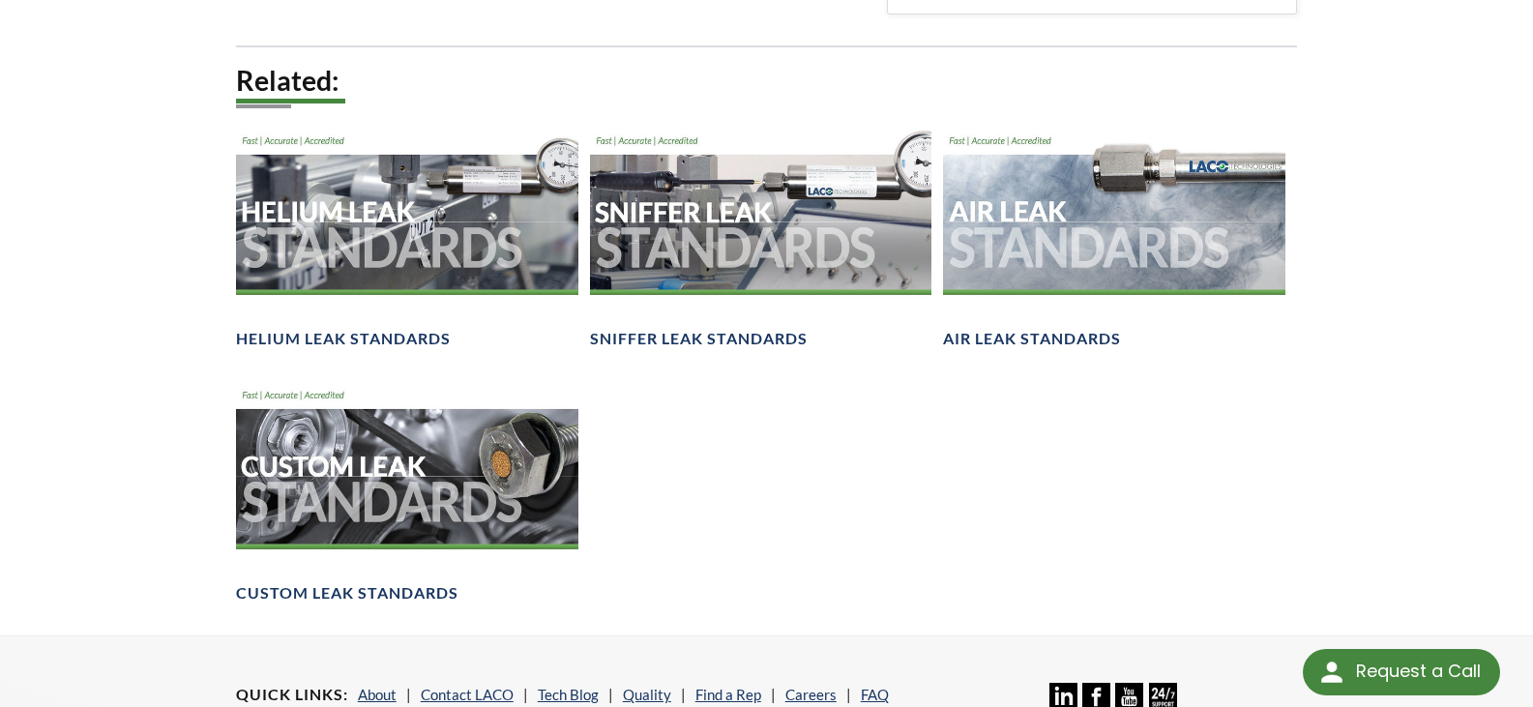  What do you see at coordinates (292, 695) in the screenshot?
I see `h4: Quick Links` at bounding box center [292, 695].